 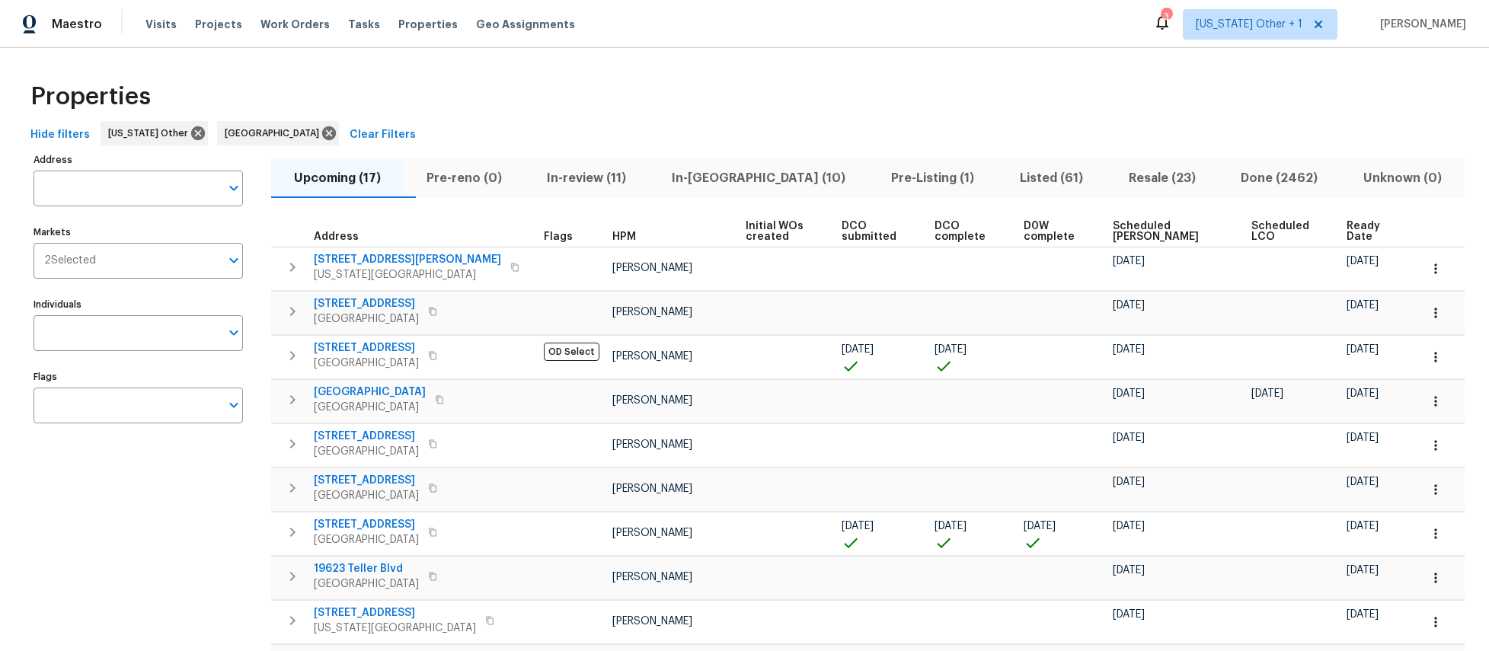 I want to click on span: DCO submitted, so click(x=875, y=231).